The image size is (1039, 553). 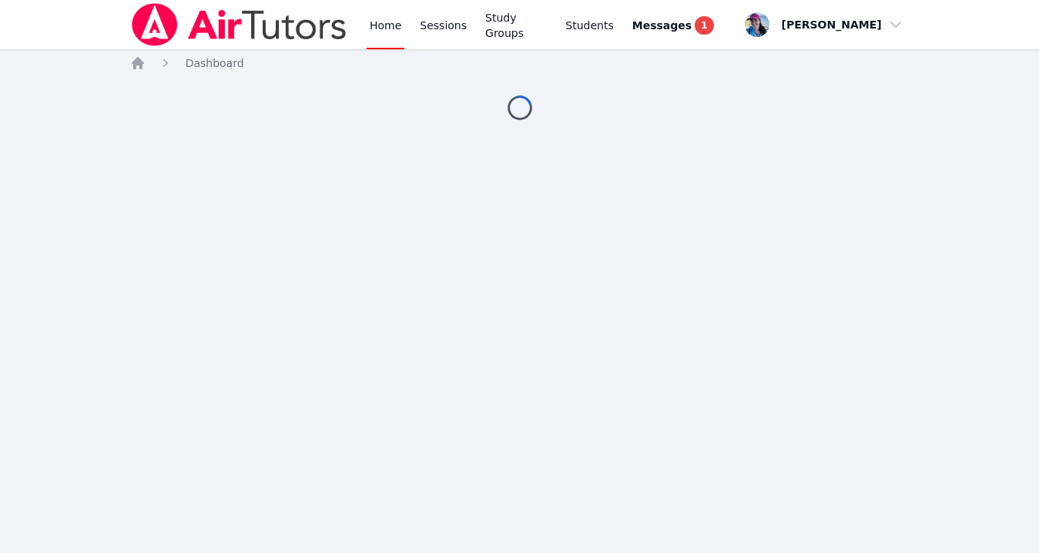 What do you see at coordinates (239, 25) in the screenshot?
I see `img: Air Tutors` at bounding box center [239, 25].